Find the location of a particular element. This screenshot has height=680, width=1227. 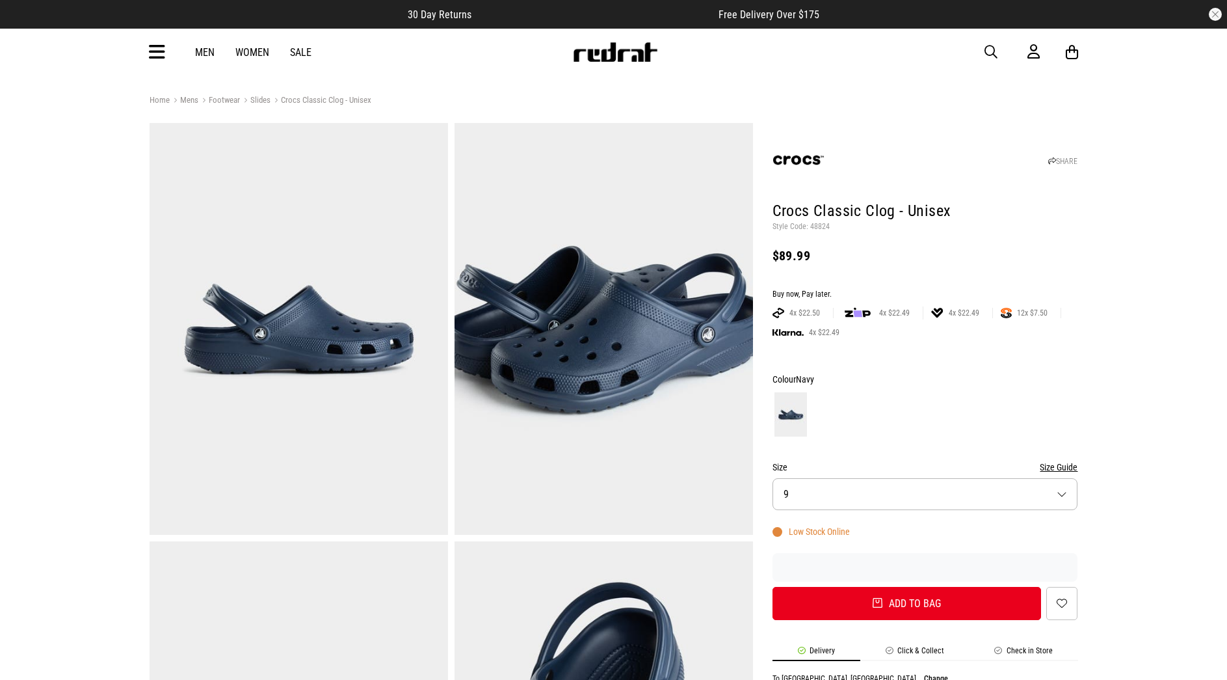

img: Redrat logo is located at coordinates (615, 52).